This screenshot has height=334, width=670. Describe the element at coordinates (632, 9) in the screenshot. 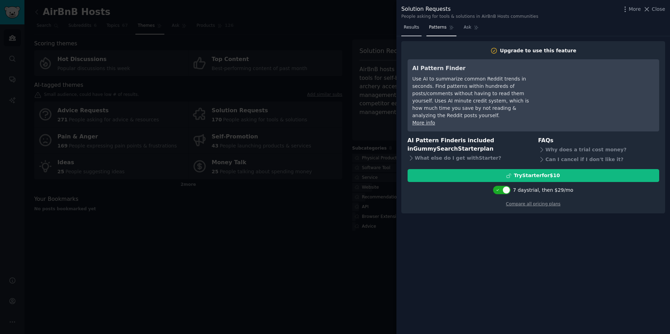

I see `button: More` at that location.